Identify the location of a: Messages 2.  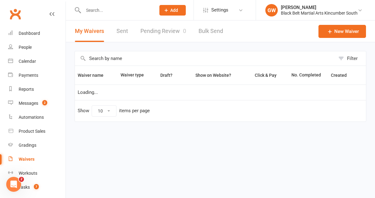
(37, 103).